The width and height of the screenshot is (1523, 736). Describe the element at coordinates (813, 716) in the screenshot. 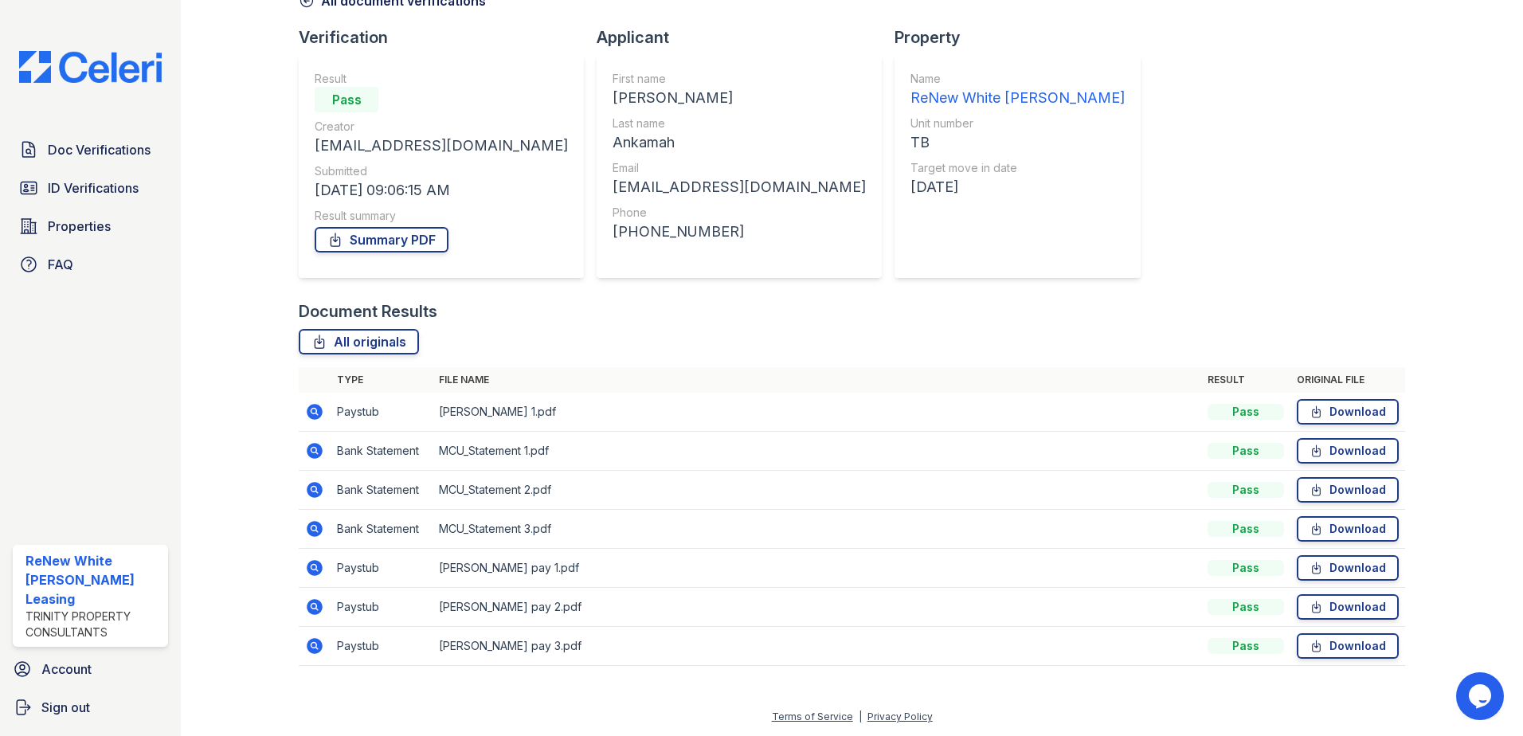

I see `a: Terms of Service` at that location.